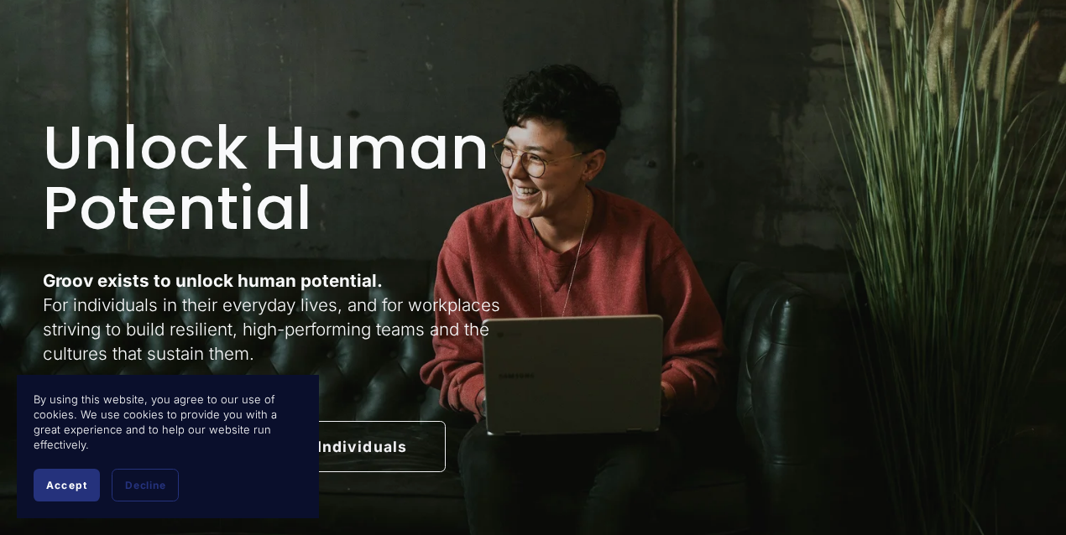 Image resolution: width=1066 pixels, height=535 pixels. Describe the element at coordinates (168, 422) in the screenshot. I see `p: By using this website, you agree to our use of cookies. We use cookies to provide you with a grea...` at that location.